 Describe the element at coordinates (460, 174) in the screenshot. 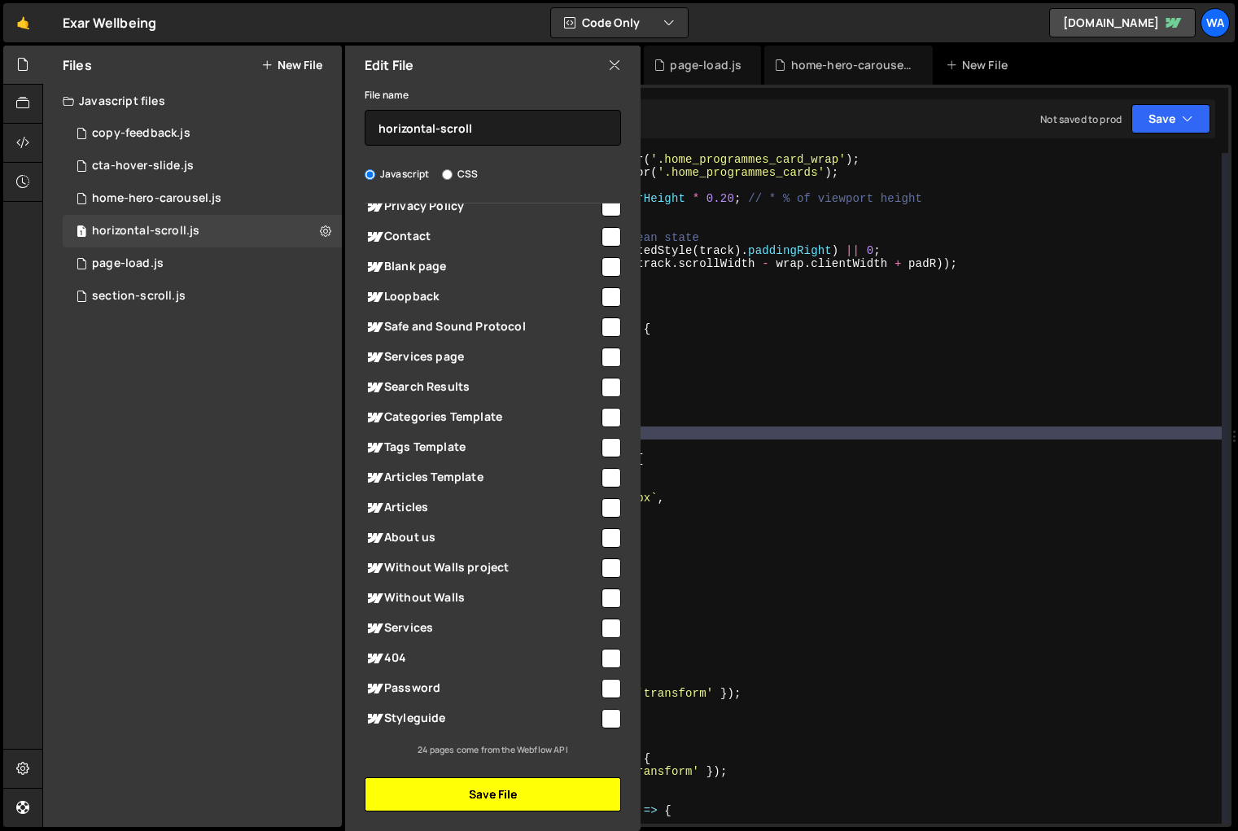

I see `label: CSS` at that location.